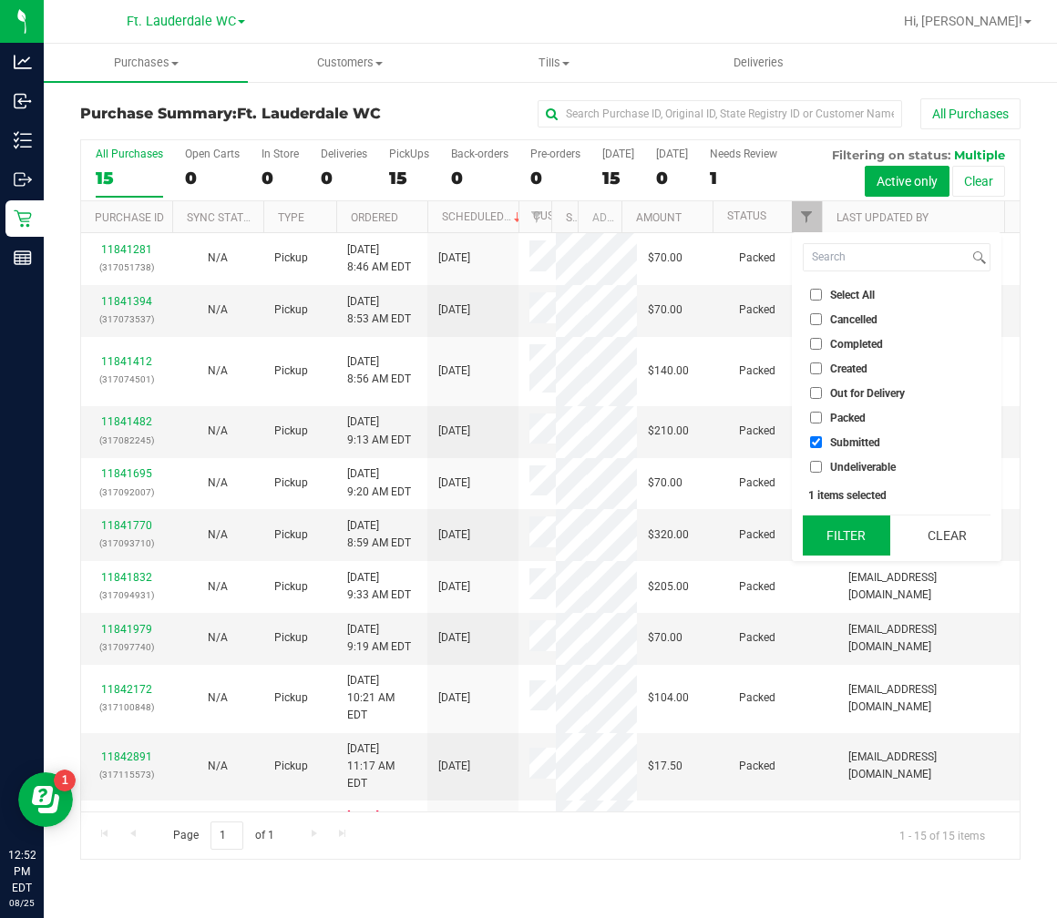  What do you see at coordinates (554, 63) in the screenshot?
I see `a: Tills` at bounding box center [554, 63].